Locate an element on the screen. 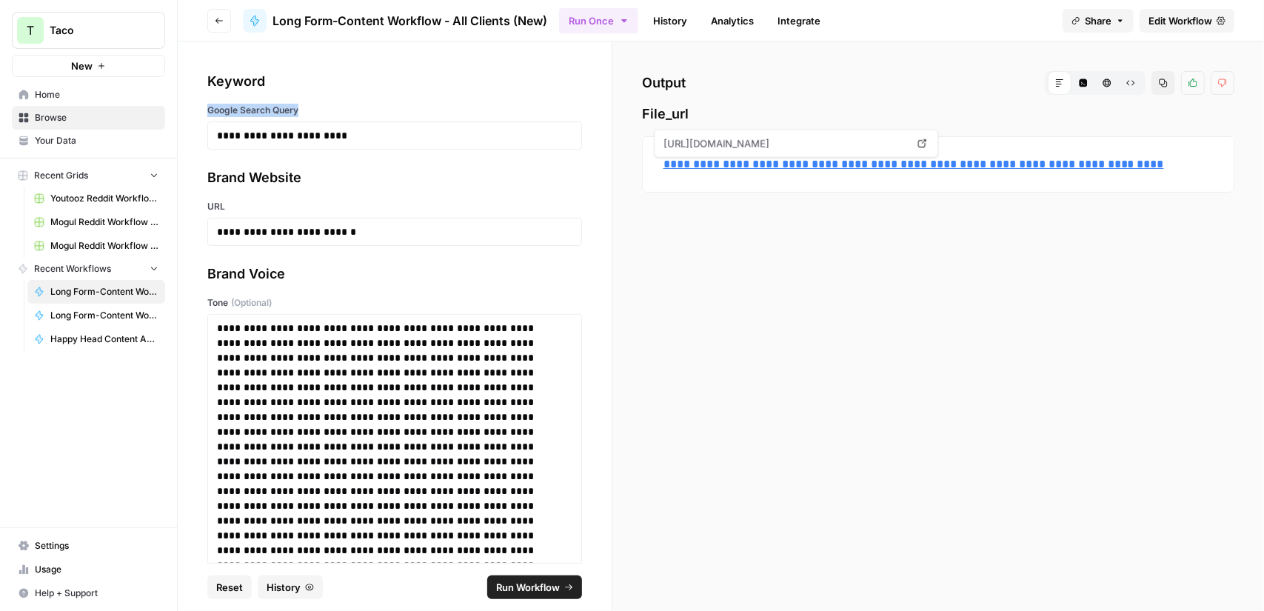 The image size is (1264, 611). span: Reset is located at coordinates (230, 587).